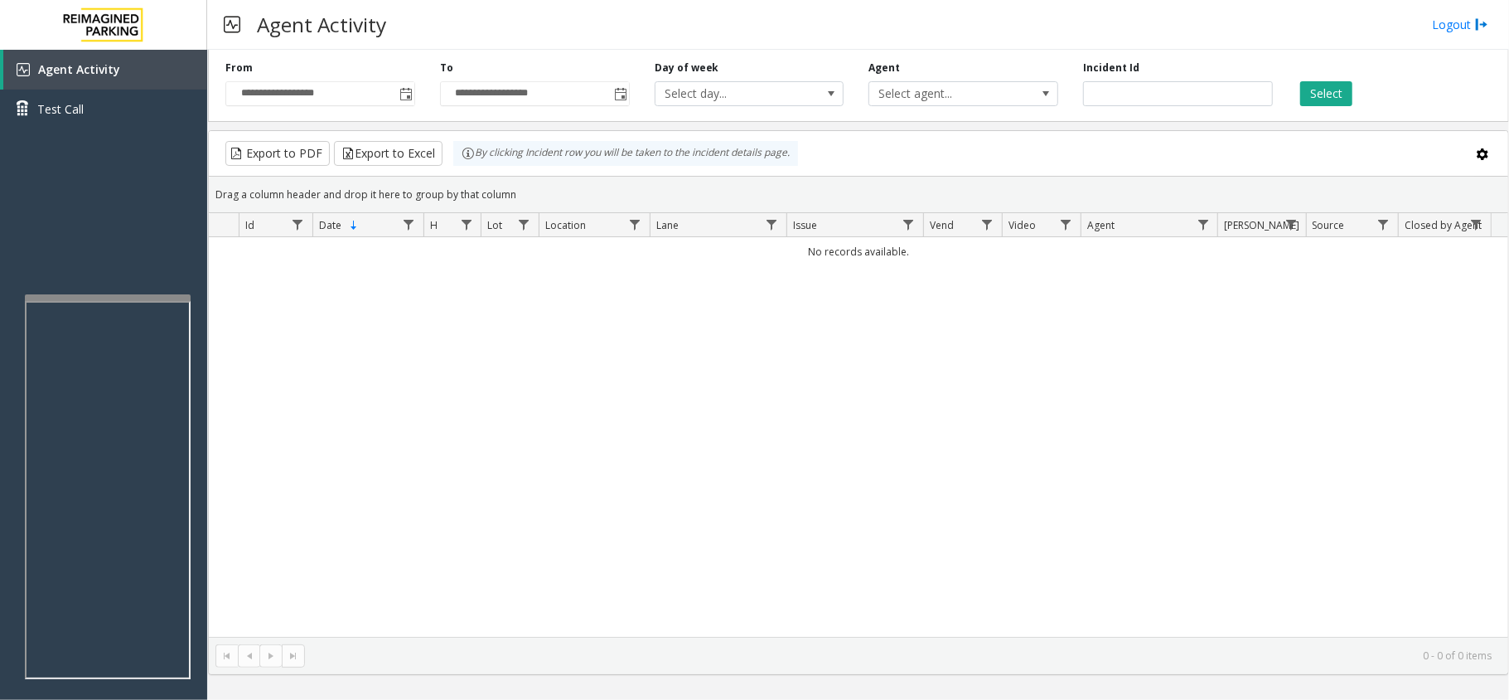  What do you see at coordinates (1101, 225) in the screenshot?
I see `span: Agent` at bounding box center [1101, 225].